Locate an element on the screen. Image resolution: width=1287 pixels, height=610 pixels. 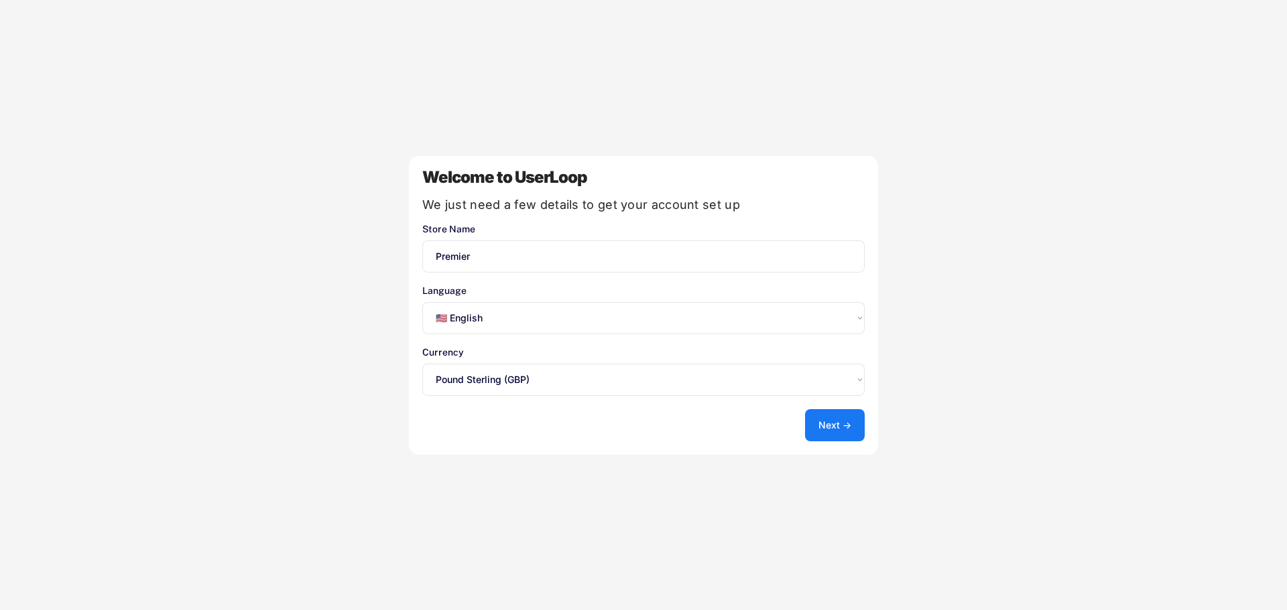
button: Next → is located at coordinates (834, 426).